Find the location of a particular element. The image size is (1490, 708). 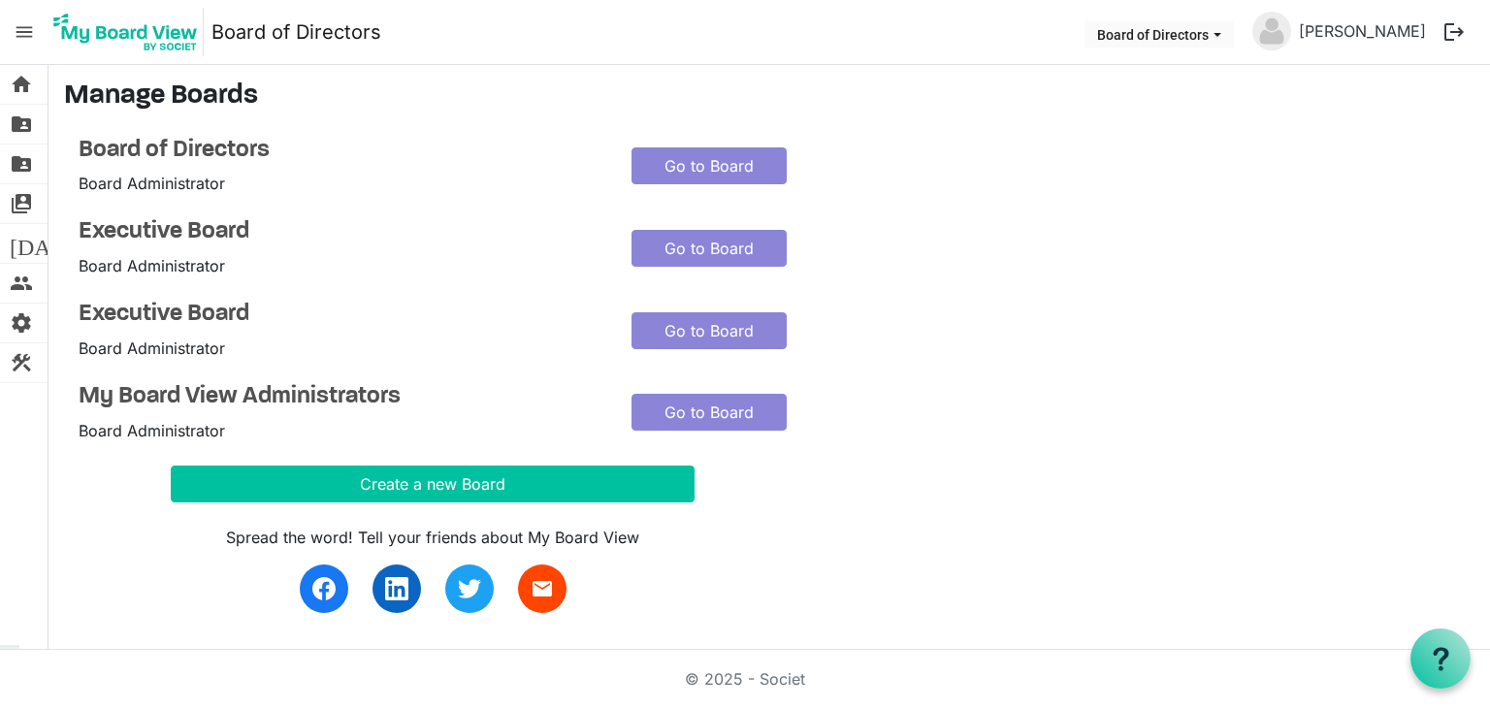

a: My Board View Logo is located at coordinates (129, 32).